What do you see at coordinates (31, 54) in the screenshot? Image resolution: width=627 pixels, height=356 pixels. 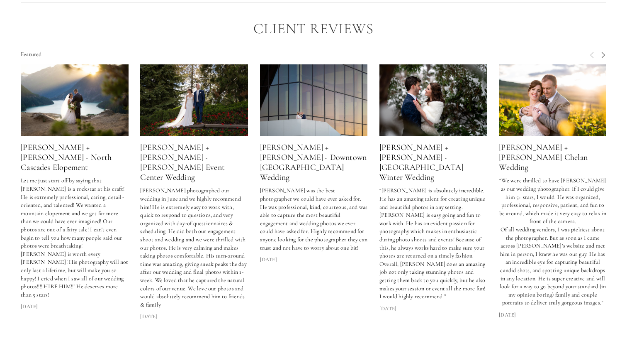 I see `span: Featured` at bounding box center [31, 54].